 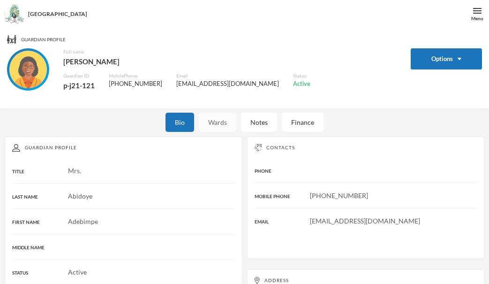 I want to click on div: p-j21-121, so click(x=79, y=85).